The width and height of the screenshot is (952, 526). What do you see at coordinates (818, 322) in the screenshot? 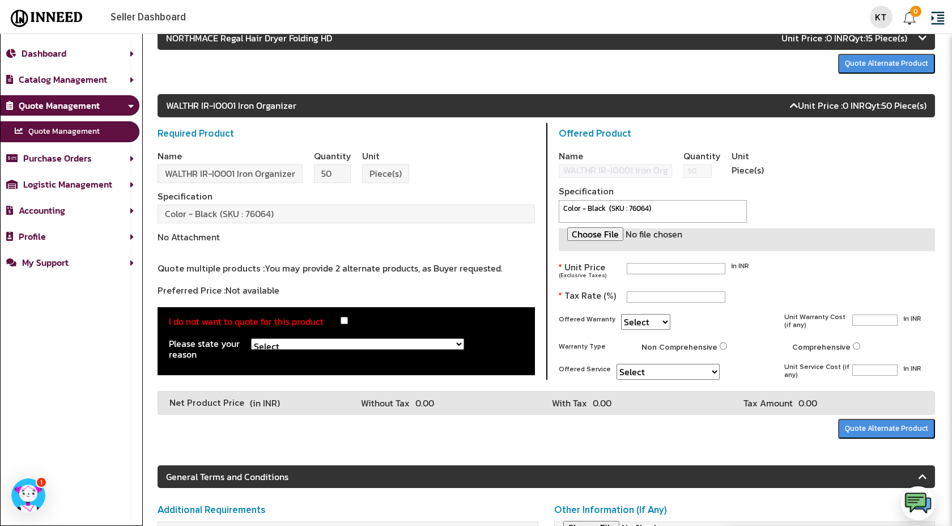
I see `div: Unit Warranty Cost (if any)` at bounding box center [818, 322].